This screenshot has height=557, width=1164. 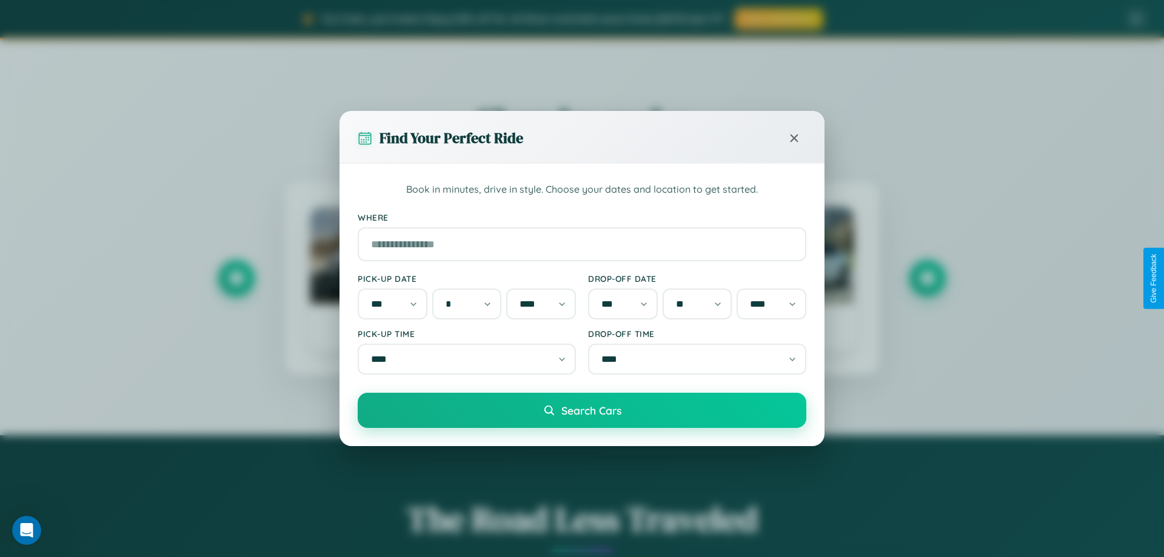 I want to click on button: Search Cars, so click(x=582, y=411).